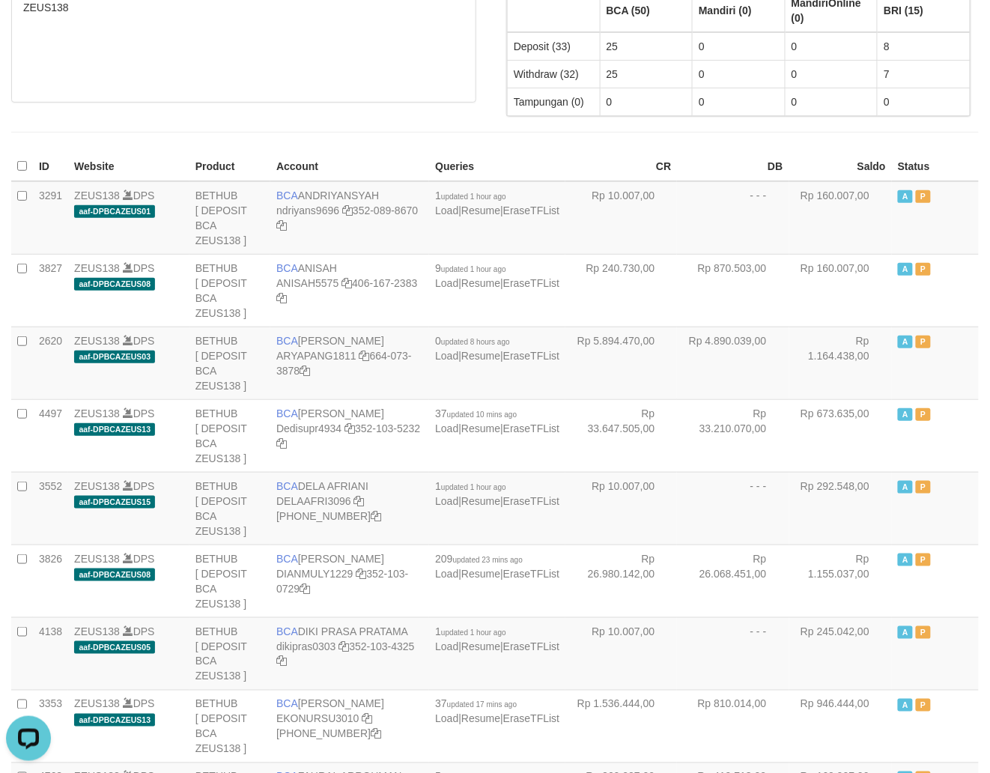 This screenshot has height=773, width=990. I want to click on td: Rp 292.548,00, so click(840, 508).